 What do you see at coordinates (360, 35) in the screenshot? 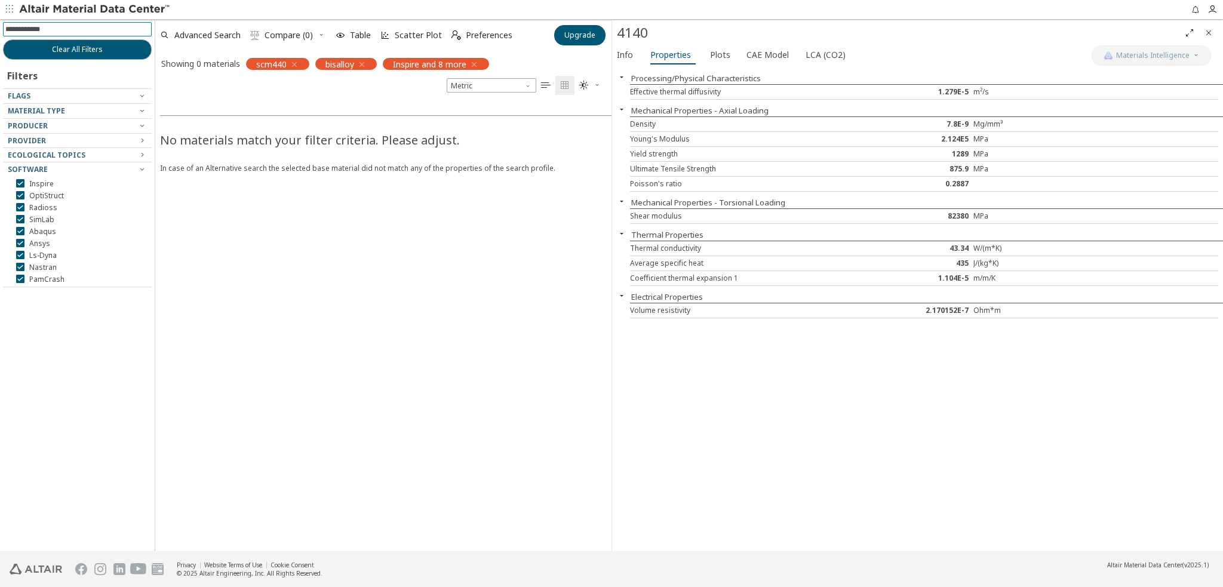
I see `span: Table` at bounding box center [360, 35].